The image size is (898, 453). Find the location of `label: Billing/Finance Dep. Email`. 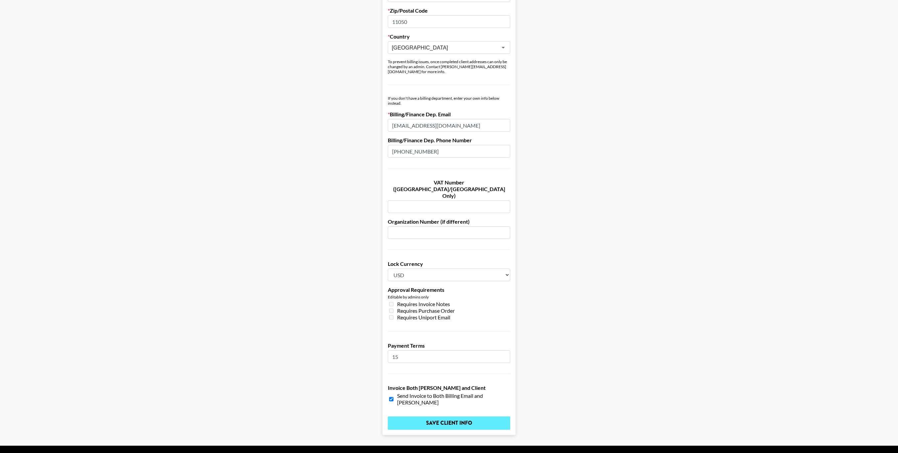

label: Billing/Finance Dep. Email is located at coordinates (449, 114).